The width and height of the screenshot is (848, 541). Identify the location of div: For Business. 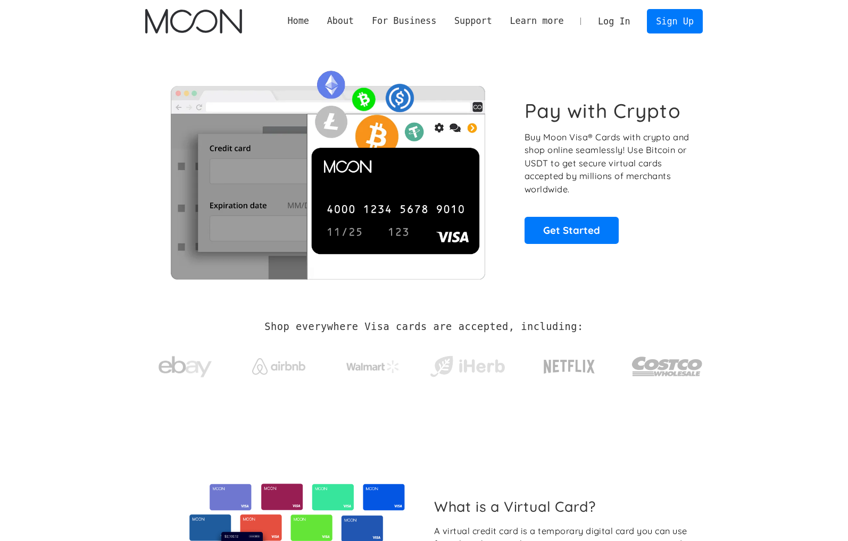
(404, 21).